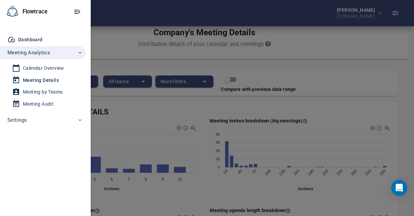  Describe the element at coordinates (12, 11) in the screenshot. I see `a: Flowtrace Analytics` at that location.